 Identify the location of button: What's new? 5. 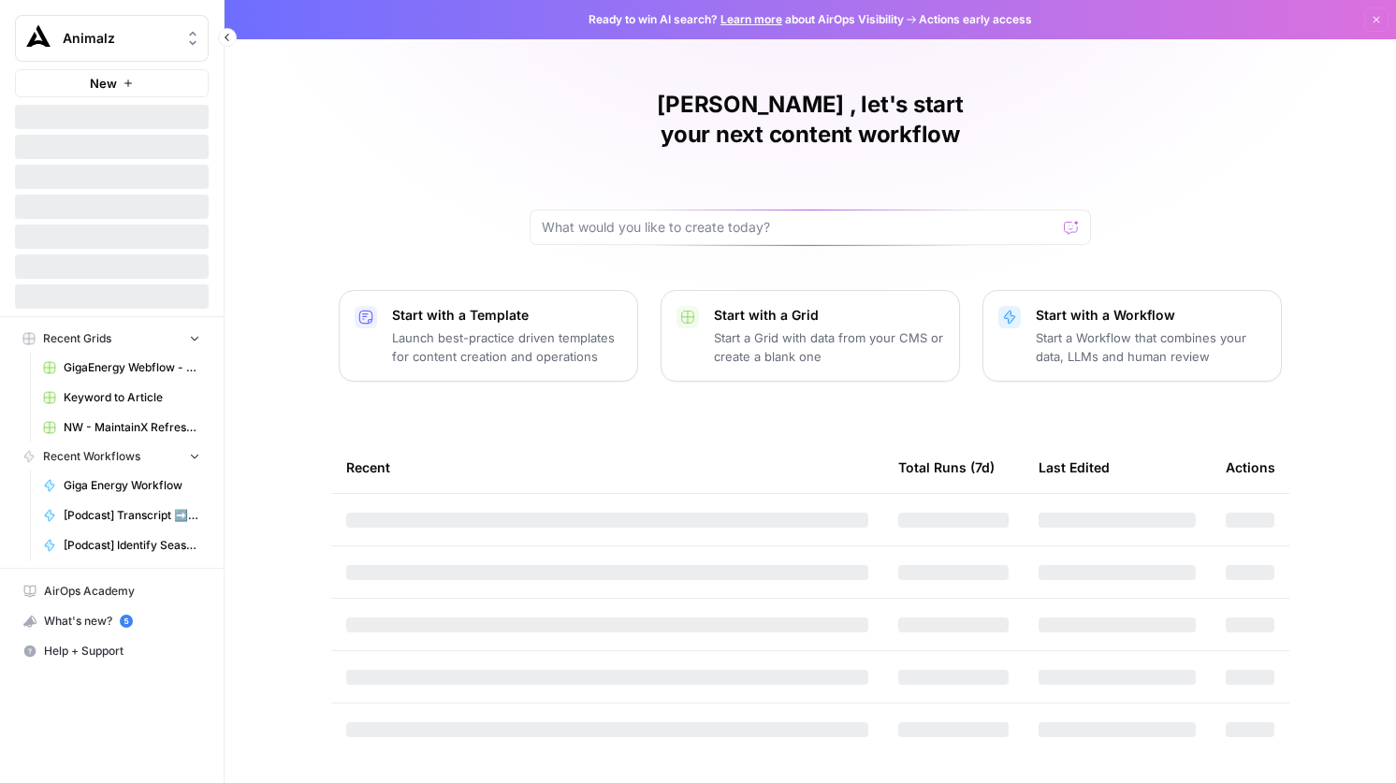
(111, 621).